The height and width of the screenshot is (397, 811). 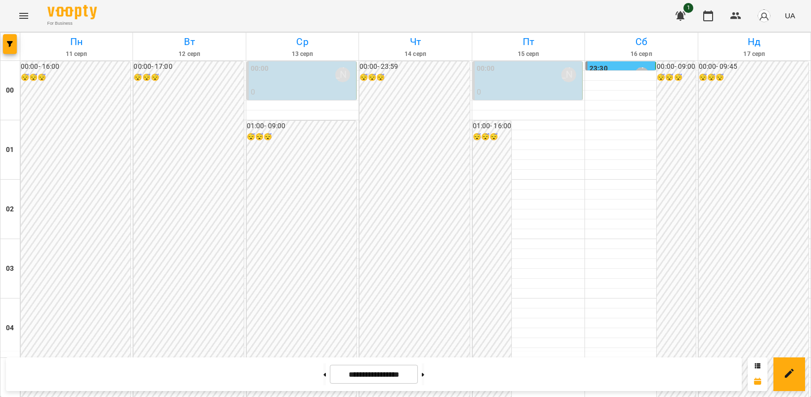 I want to click on h6: Нд, so click(x=754, y=42).